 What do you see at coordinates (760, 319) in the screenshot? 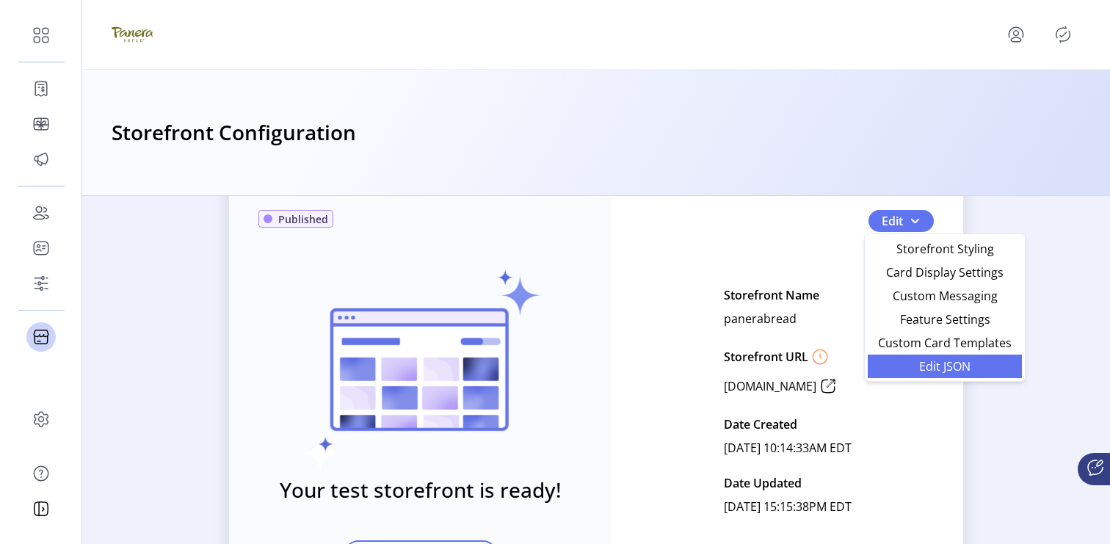
I see `p: panerabread` at bounding box center [760, 319].